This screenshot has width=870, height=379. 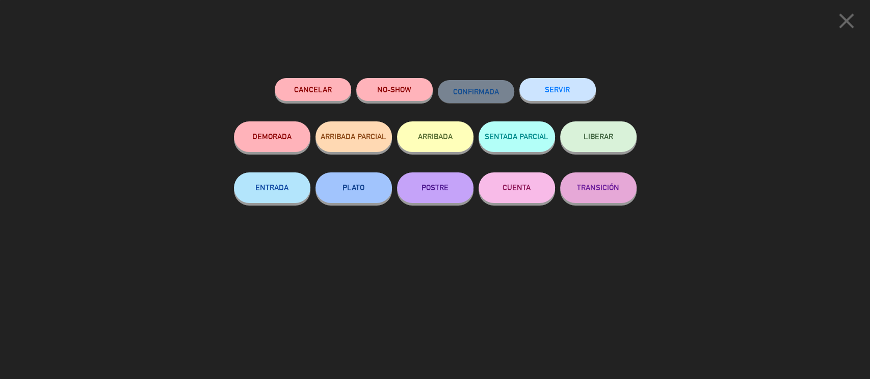 What do you see at coordinates (435, 137) in the screenshot?
I see `button: ARRIBADA` at bounding box center [435, 137].